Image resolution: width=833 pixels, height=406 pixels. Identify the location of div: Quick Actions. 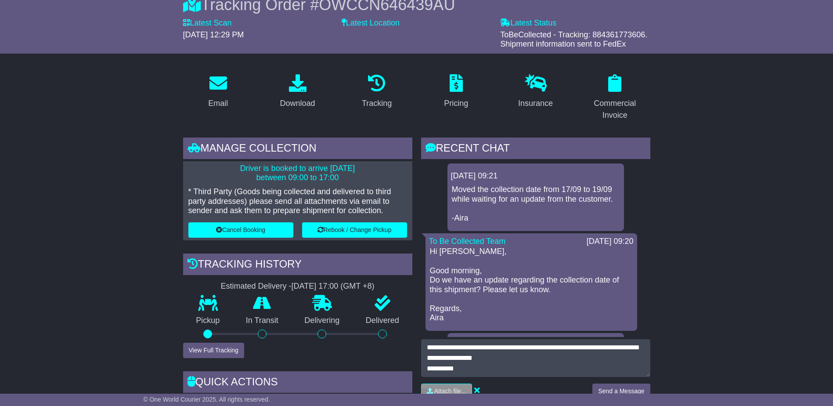
(298, 383).